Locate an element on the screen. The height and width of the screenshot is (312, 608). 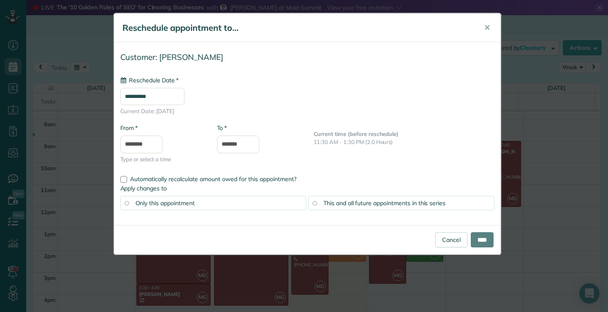
label: To is located at coordinates (222, 128).